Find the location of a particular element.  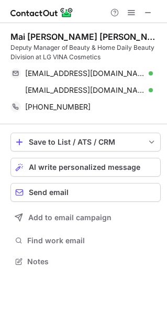

button: Notes is located at coordinates (86, 262).